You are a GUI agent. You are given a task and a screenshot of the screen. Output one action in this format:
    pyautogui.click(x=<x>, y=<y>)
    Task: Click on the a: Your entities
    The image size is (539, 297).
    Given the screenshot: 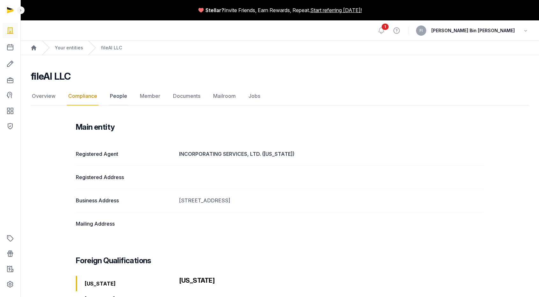 What is the action you would take?
    pyautogui.click(x=69, y=48)
    